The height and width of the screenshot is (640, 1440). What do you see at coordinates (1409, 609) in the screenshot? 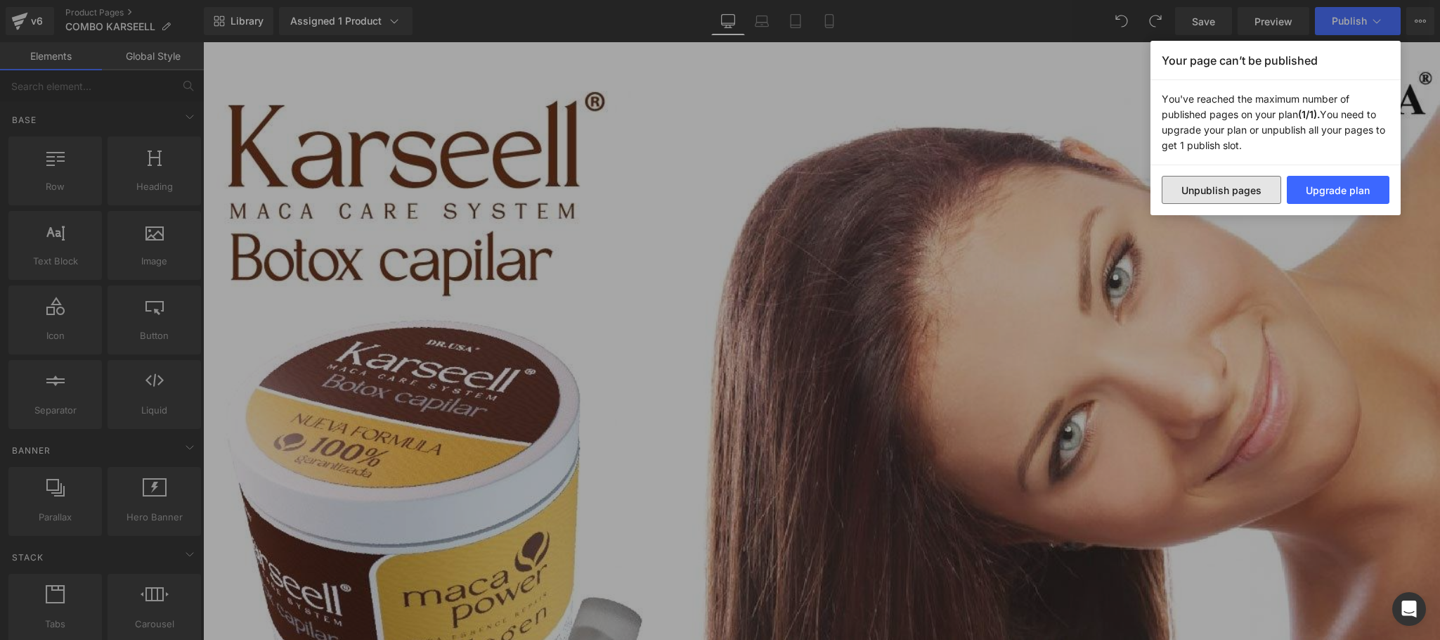
I see `div: Open Intercom Messenger` at bounding box center [1409, 609].